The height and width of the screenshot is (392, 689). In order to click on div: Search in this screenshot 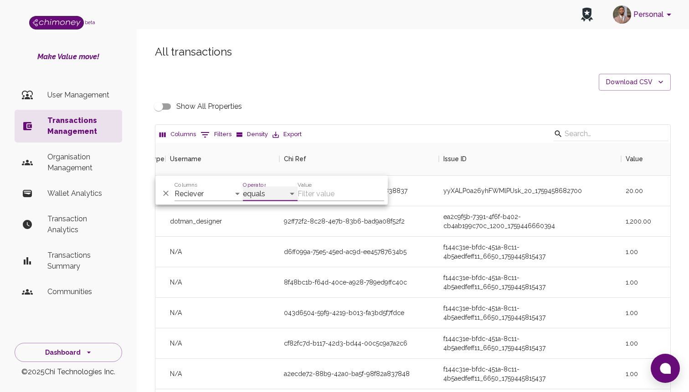, I will do `click(611, 135)`.